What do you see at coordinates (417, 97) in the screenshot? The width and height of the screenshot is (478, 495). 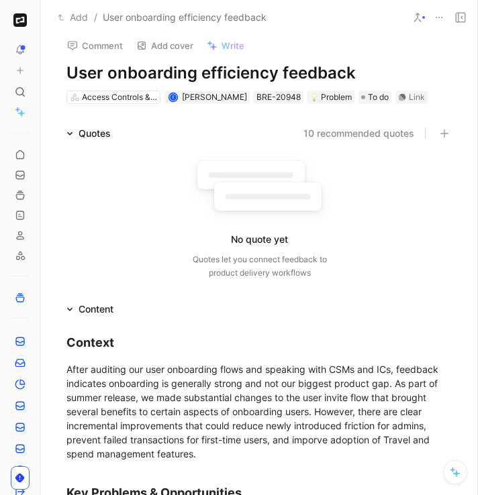 I see `div: Link` at bounding box center [417, 97].